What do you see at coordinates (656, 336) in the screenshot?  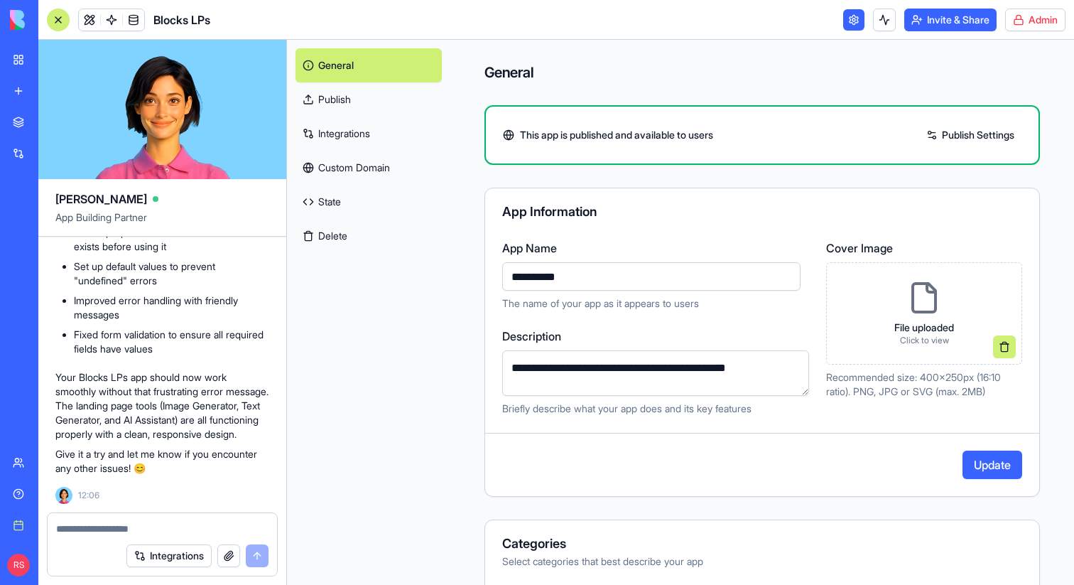 I see `label: Description` at bounding box center [656, 336].